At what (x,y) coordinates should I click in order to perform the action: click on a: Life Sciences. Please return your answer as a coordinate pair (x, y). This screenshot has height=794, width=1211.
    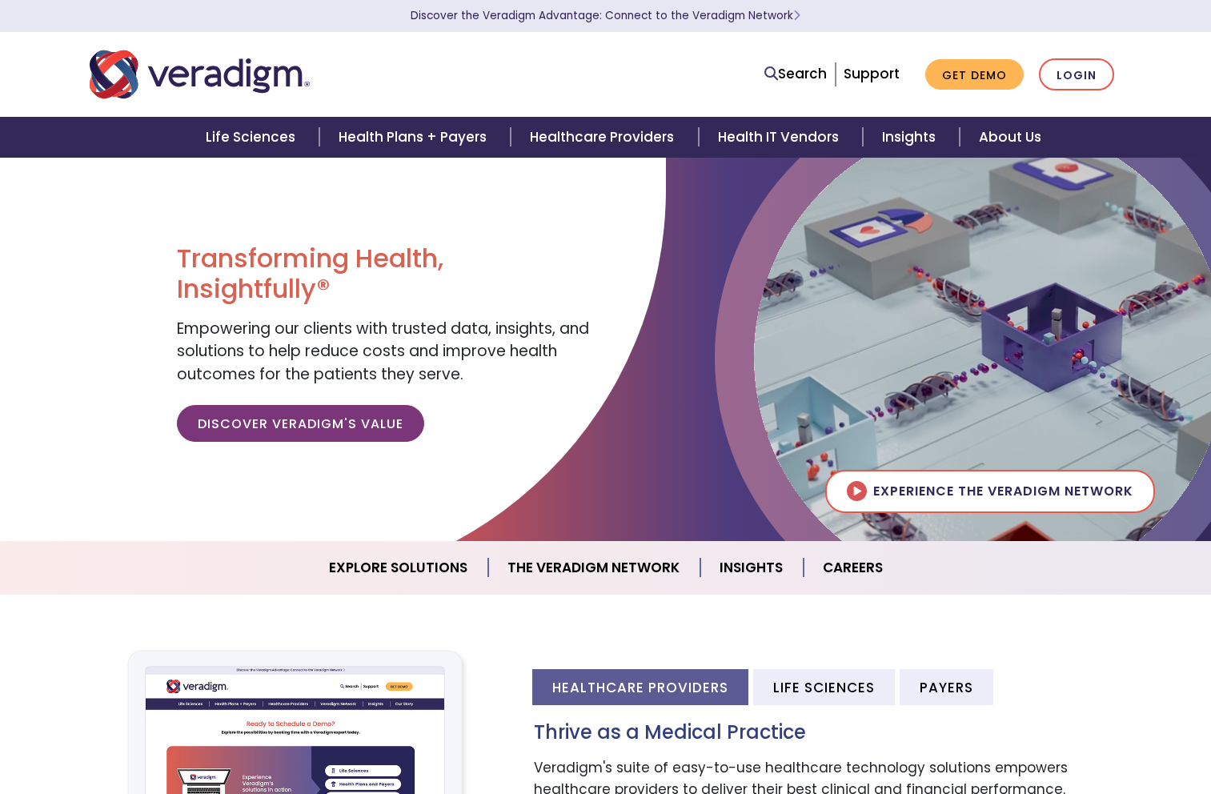
    Looking at the image, I should click on (253, 137).